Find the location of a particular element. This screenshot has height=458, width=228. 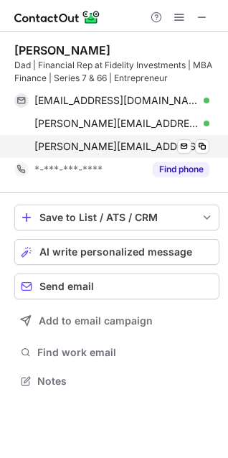

img: ContactOut v5.3.10 is located at coordinates (57, 17).